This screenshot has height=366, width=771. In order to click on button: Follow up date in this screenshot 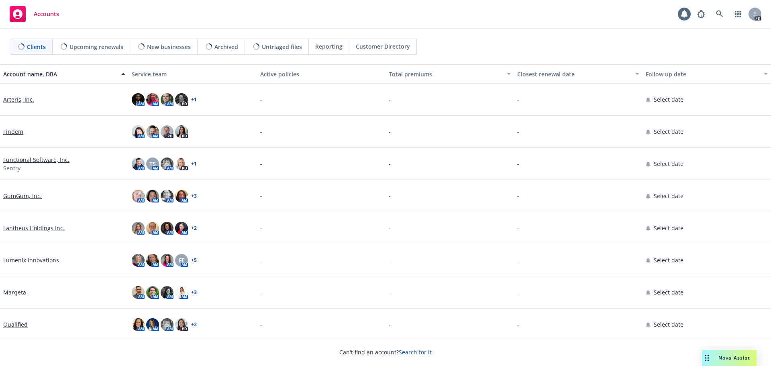, I will do `click(707, 74)`.